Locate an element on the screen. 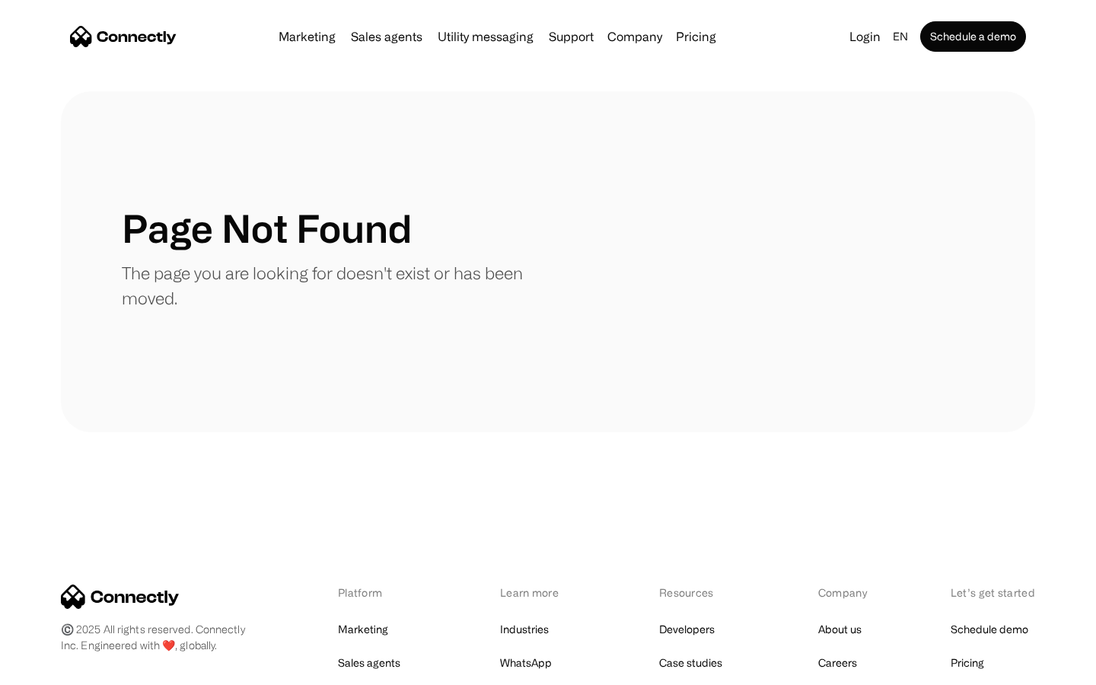 The width and height of the screenshot is (1096, 685). a: WhatsApp is located at coordinates (526, 663).